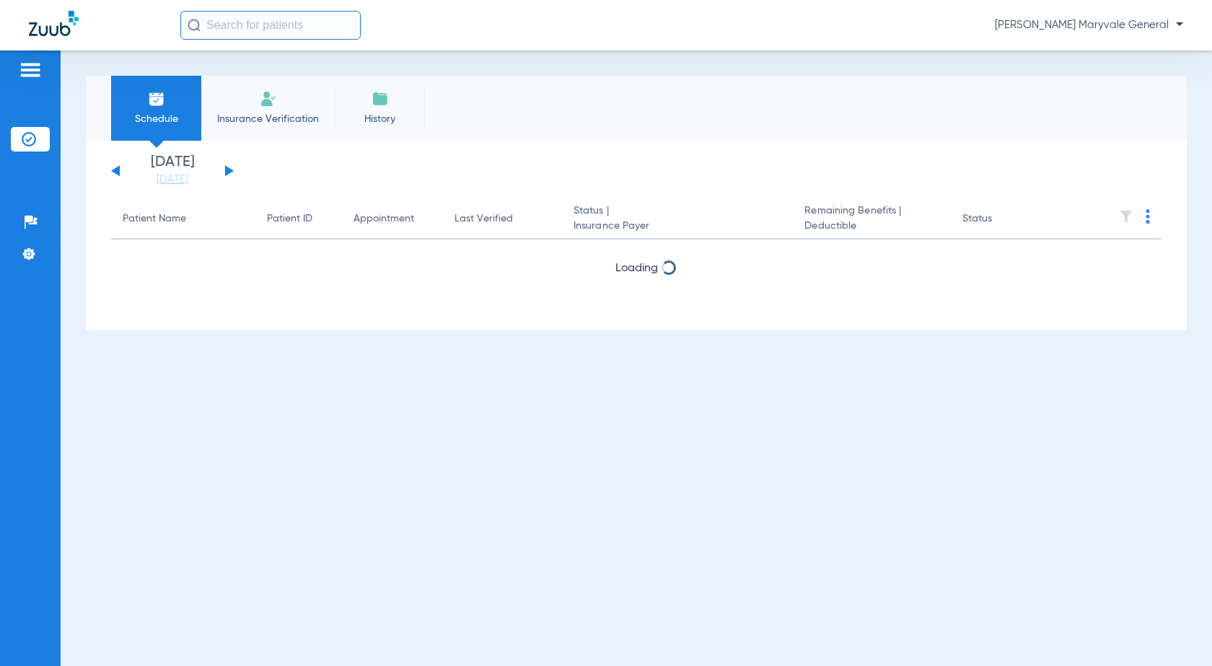  What do you see at coordinates (268, 119) in the screenshot?
I see `span: Insurance Verification` at bounding box center [268, 119].